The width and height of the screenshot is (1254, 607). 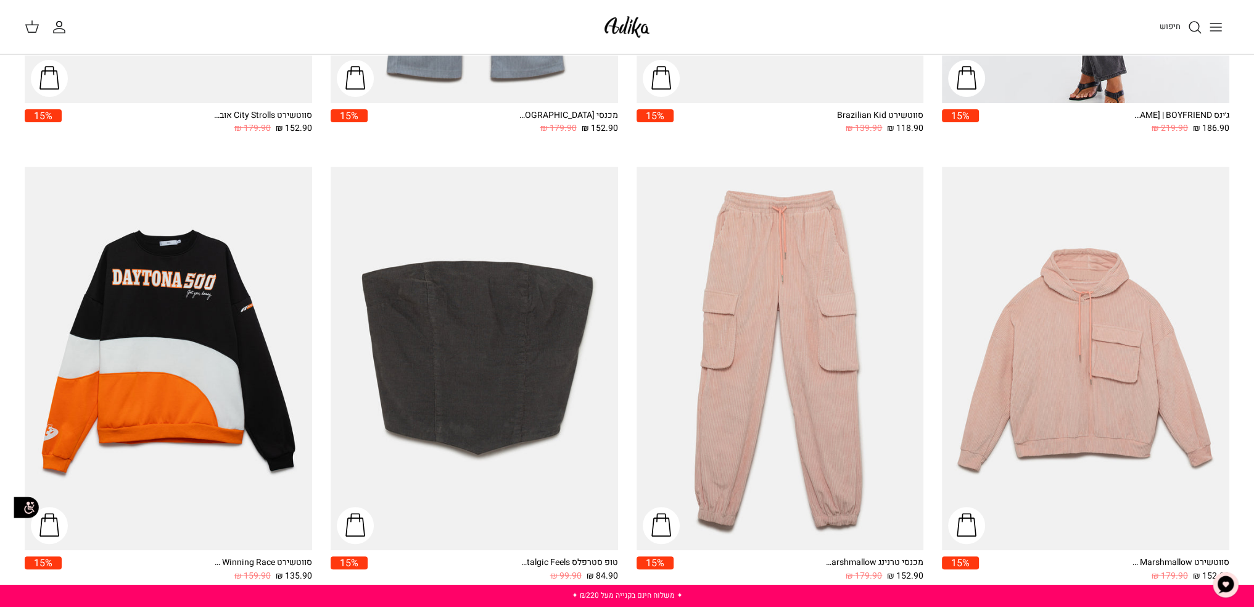 What do you see at coordinates (874, 115) in the screenshot?
I see `div: סווטשירט Brazilian Kid` at bounding box center [874, 115].